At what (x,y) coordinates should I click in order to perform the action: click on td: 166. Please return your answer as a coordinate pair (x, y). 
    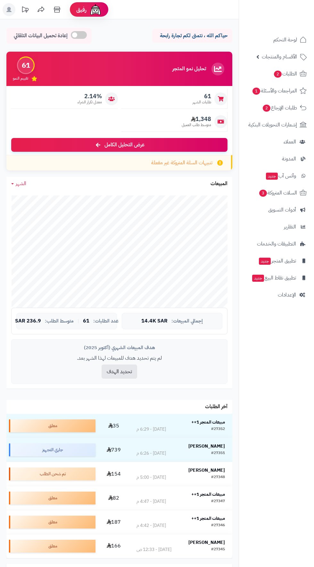
    Looking at the image, I should click on (114, 546).